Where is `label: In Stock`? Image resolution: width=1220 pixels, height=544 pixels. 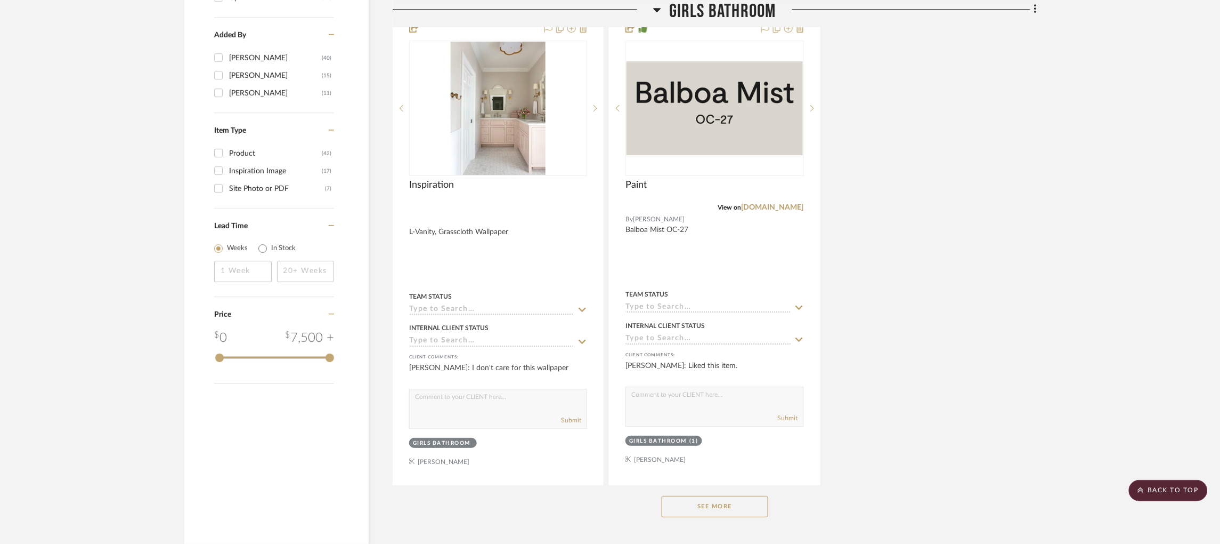 label: In Stock is located at coordinates (283, 248).